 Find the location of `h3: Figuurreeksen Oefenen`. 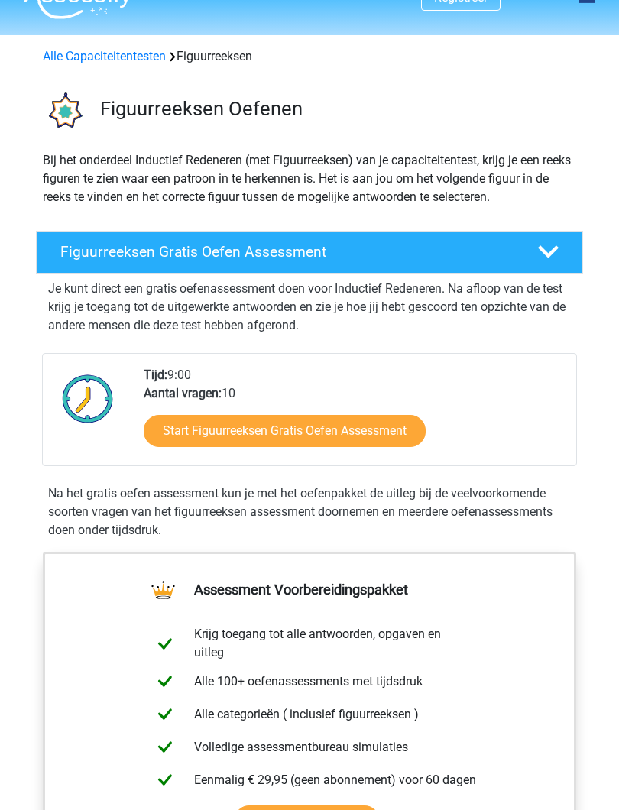

h3: Figuurreeksen Oefenen is located at coordinates (335, 109).